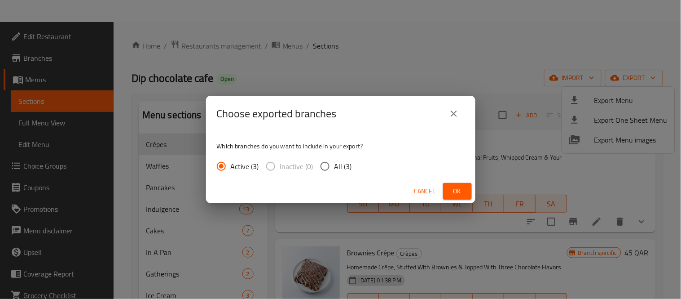 The width and height of the screenshot is (681, 299). I want to click on button: Ok, so click(458, 191).